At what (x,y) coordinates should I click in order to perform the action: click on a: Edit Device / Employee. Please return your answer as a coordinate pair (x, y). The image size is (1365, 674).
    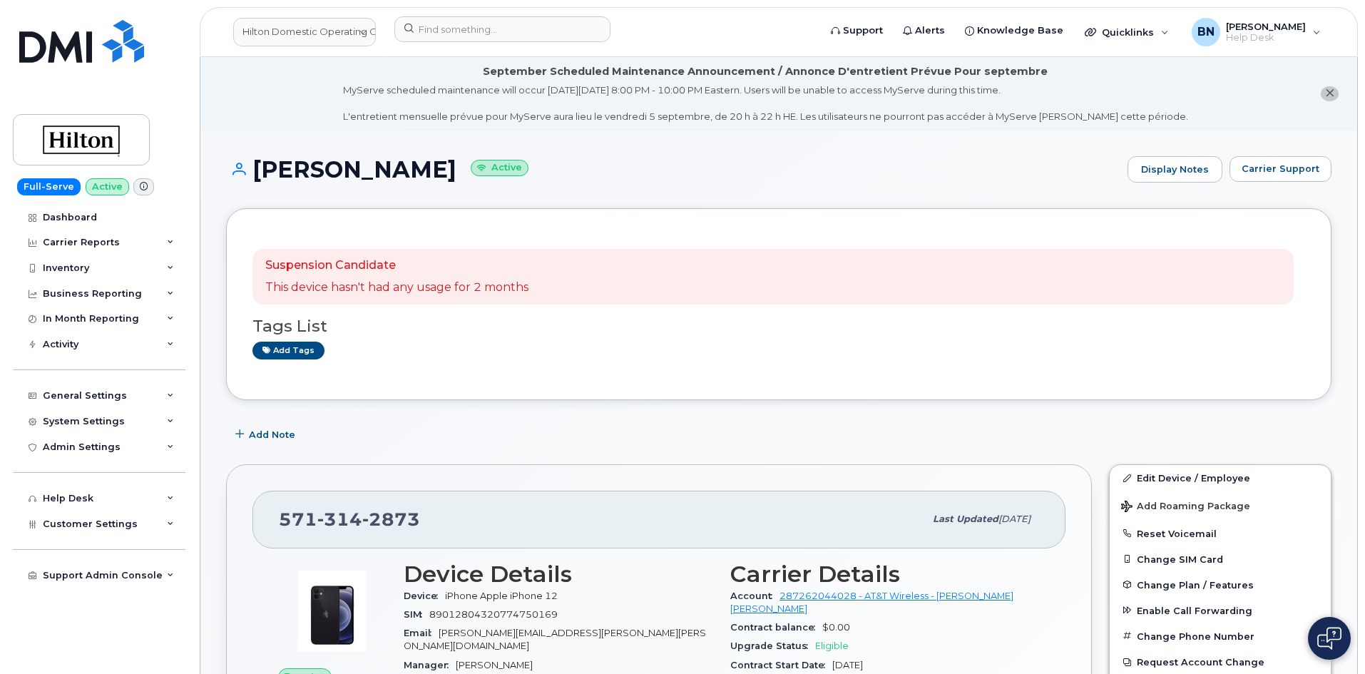
    Looking at the image, I should click on (1220, 478).